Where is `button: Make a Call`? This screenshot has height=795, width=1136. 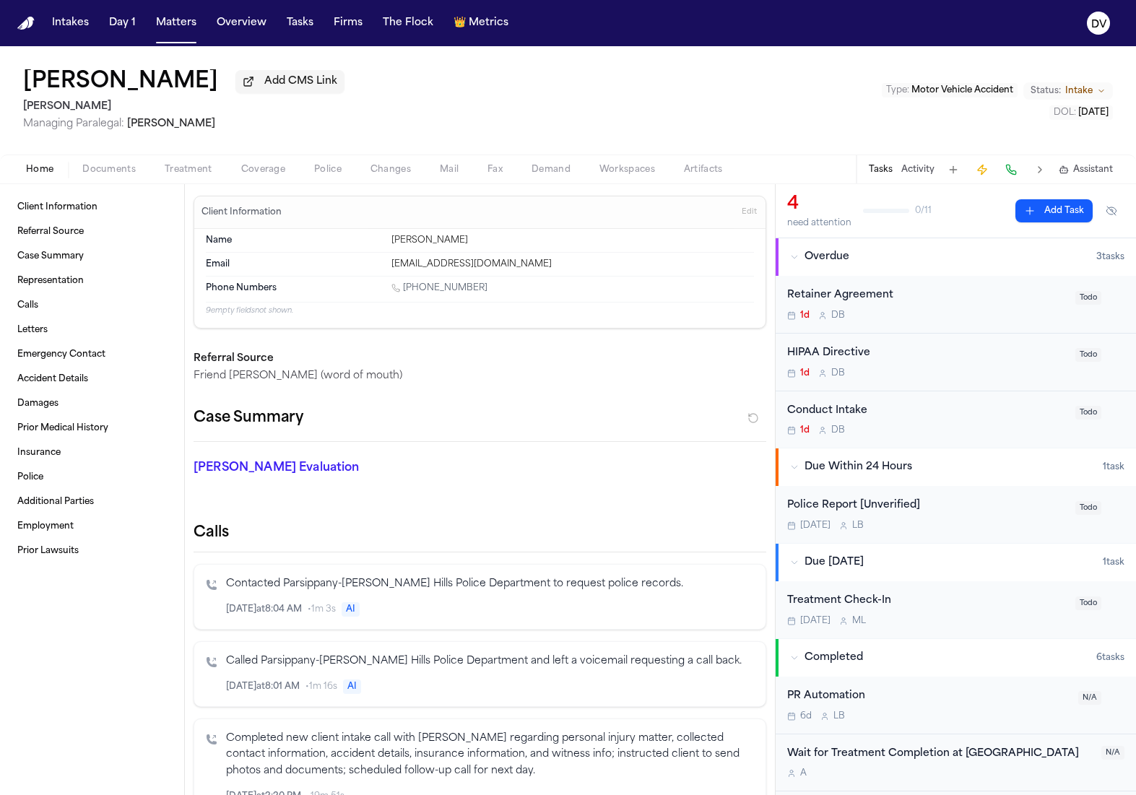
button: Make a Call is located at coordinates (1011, 170).